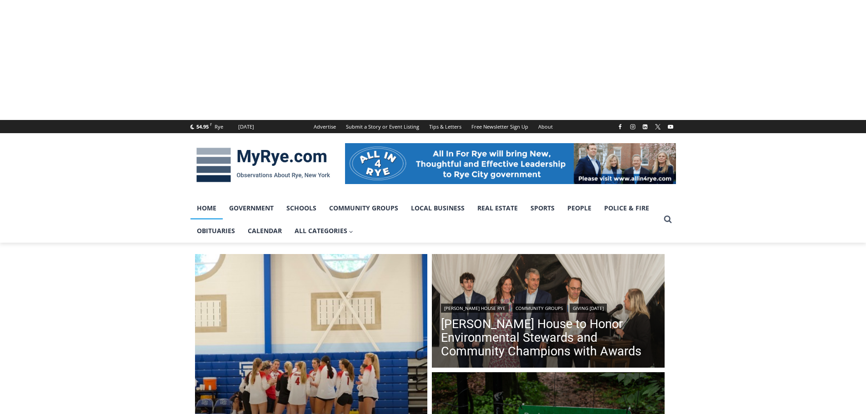 The height and width of the screenshot is (414, 866). What do you see at coordinates (620, 127) in the screenshot?
I see `a: Facebook` at bounding box center [620, 127].